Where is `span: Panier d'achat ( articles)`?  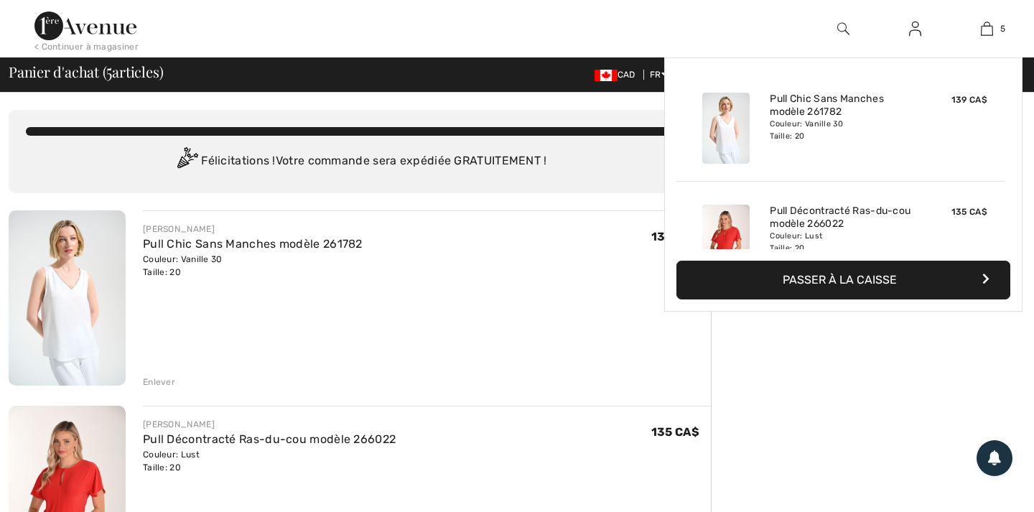
span: Panier d'achat ( articles) is located at coordinates (85, 72).